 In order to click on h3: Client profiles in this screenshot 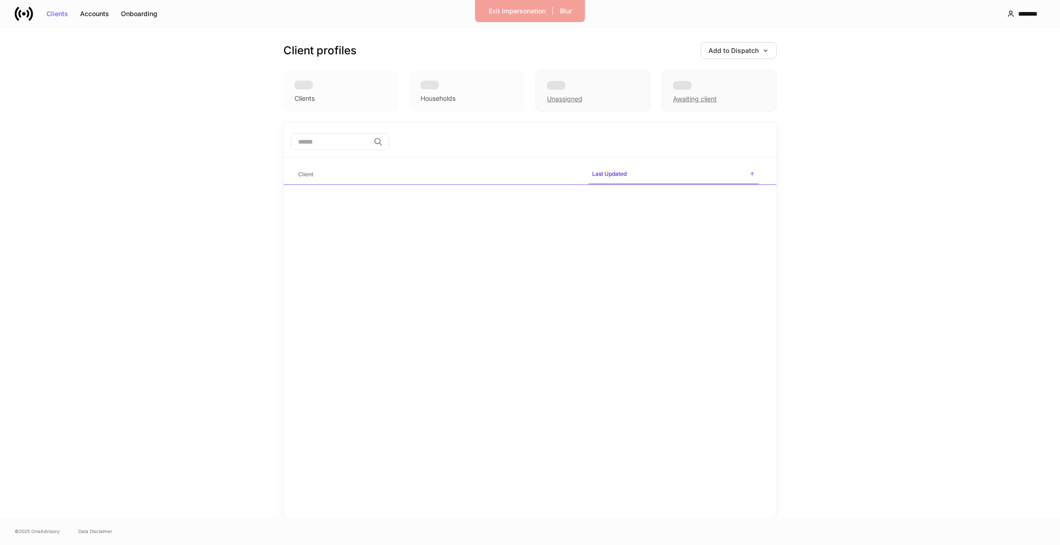, I will do `click(320, 51)`.